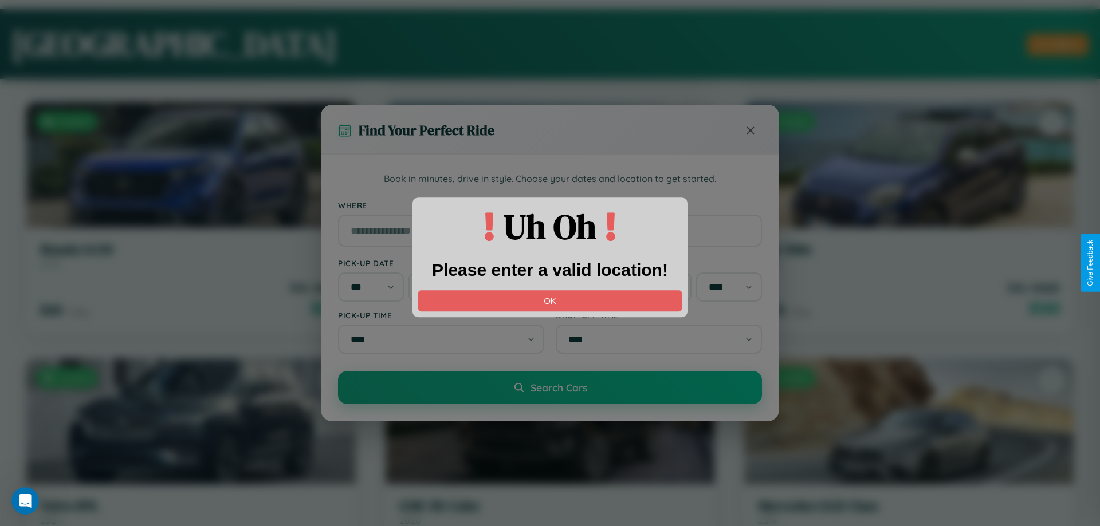 The height and width of the screenshot is (526, 1100). Describe the element at coordinates (426, 130) in the screenshot. I see `h3: Find Your Perfect Ride` at that location.